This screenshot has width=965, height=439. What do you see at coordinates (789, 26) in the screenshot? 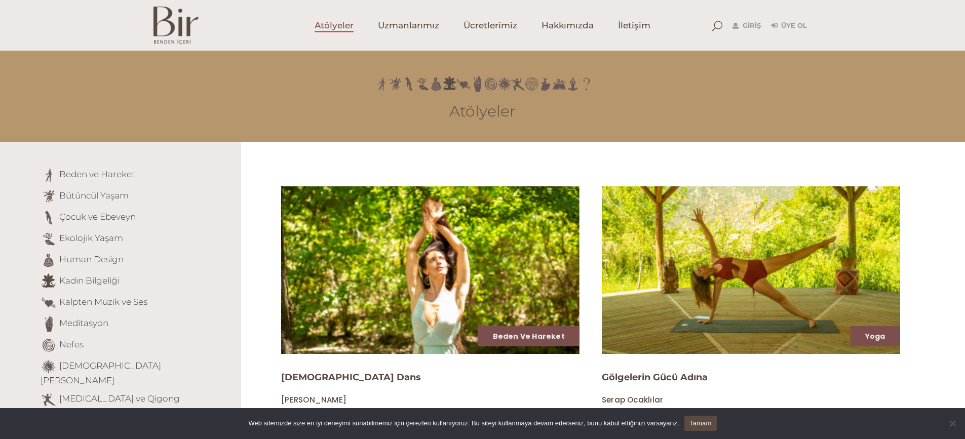
I see `a: Üye Ol` at bounding box center [789, 26].